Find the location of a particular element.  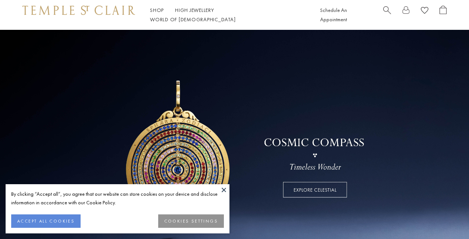

a: Schedule An Appointment is located at coordinates (333, 15).